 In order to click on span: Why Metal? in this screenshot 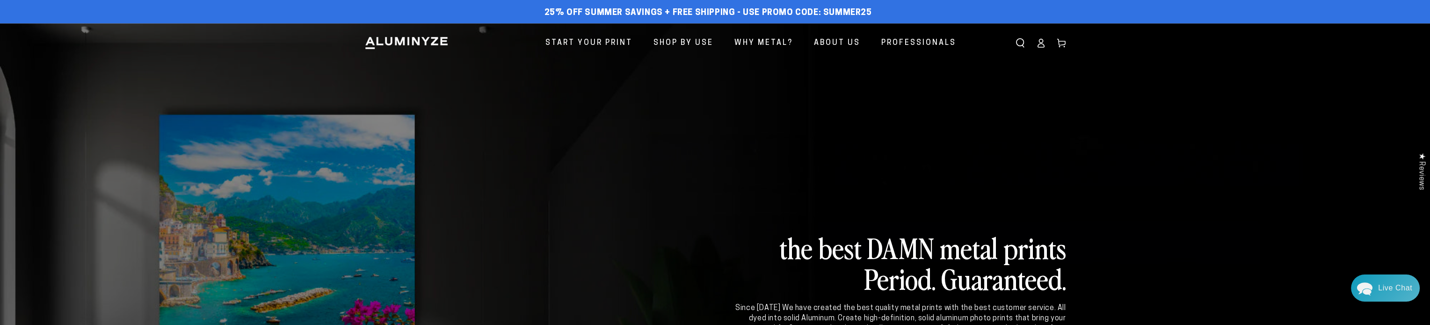, I will do `click(763, 43)`.